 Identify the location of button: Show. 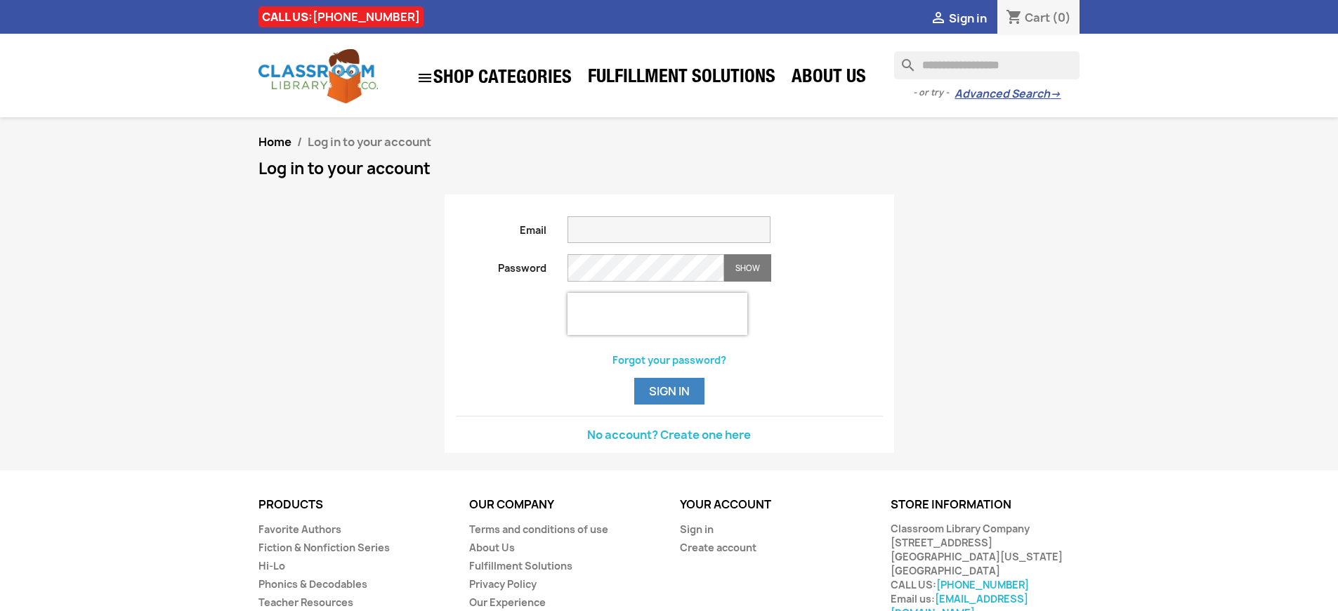
(748, 268).